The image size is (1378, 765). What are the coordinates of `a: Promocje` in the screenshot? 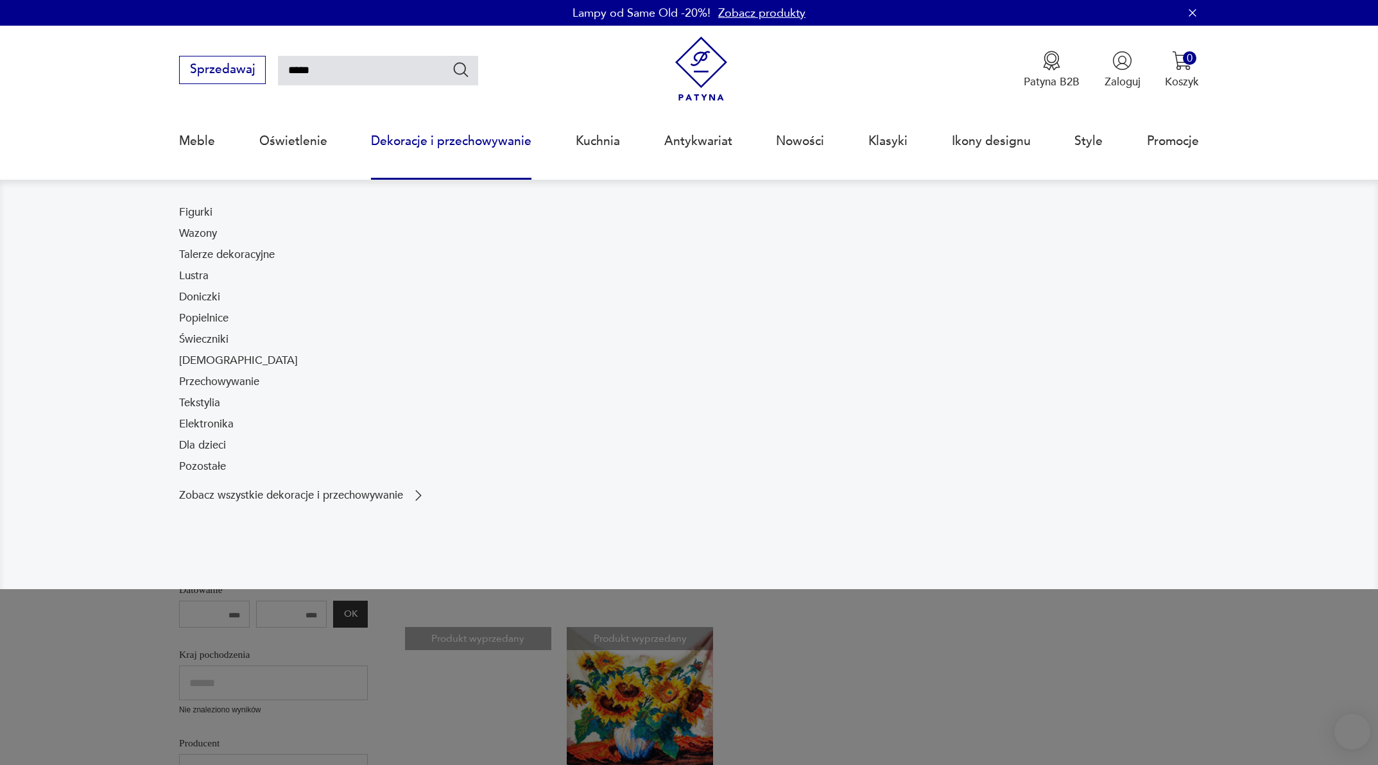 It's located at (1173, 141).